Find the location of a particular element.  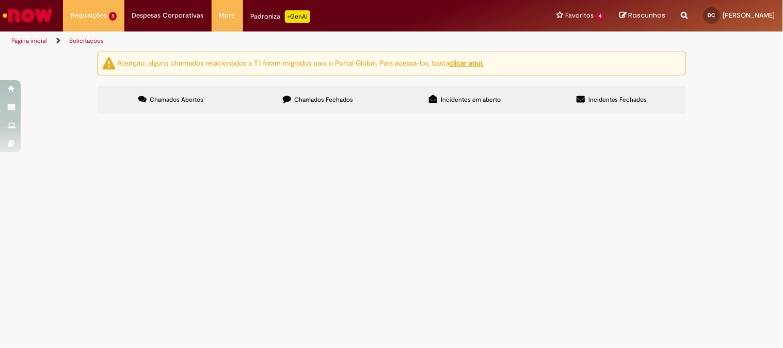

span: Requisições is located at coordinates (89, 15).